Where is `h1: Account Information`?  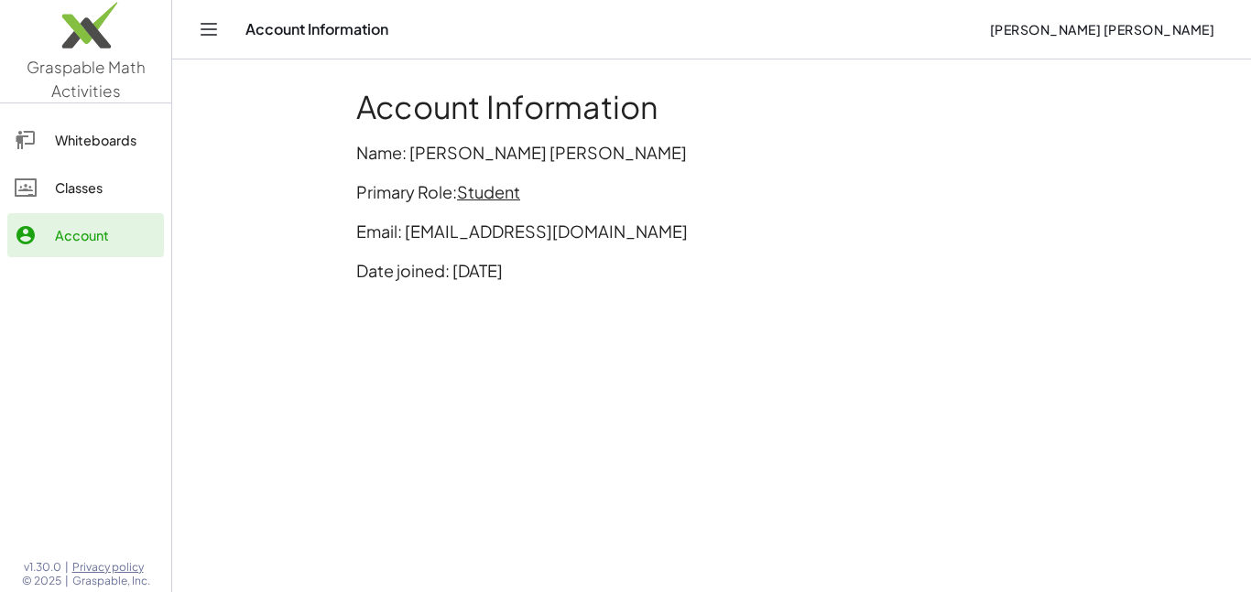 h1: Account Information is located at coordinates (711, 107).